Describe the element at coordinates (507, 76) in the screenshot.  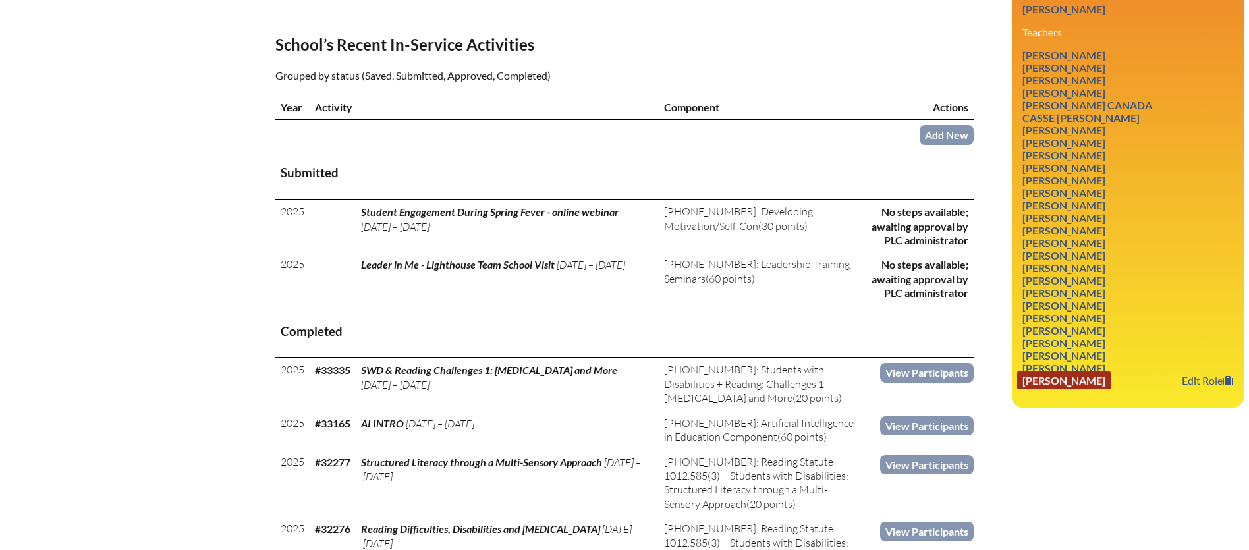
I see `p: Grouped by status (Saved, Submitted, Approved, Completed)` at that location.